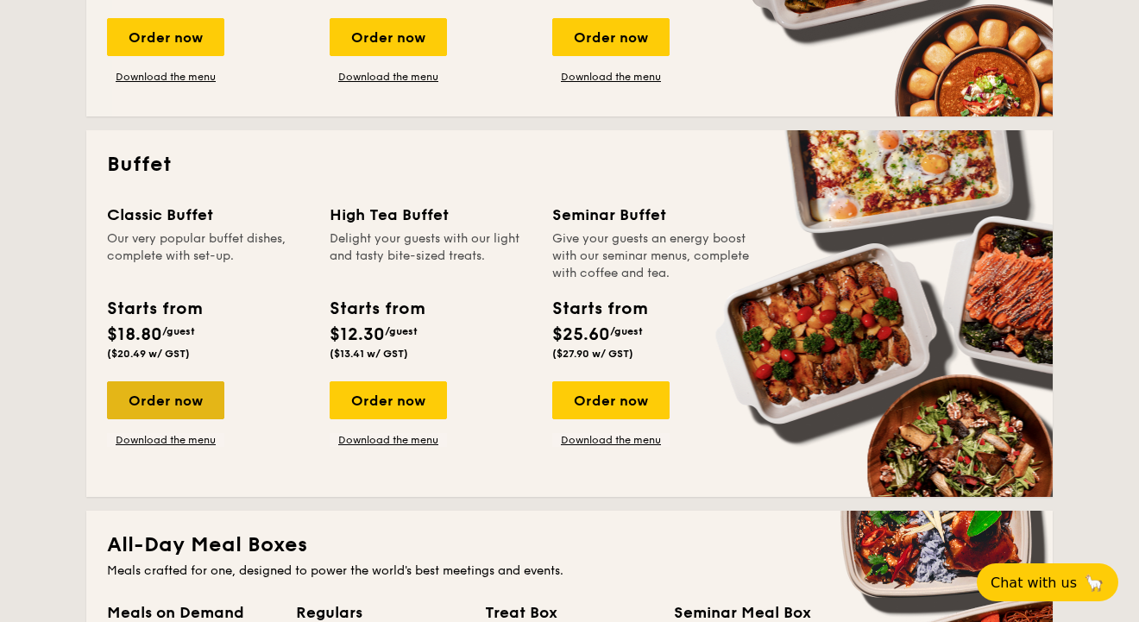 This screenshot has height=622, width=1139. What do you see at coordinates (1048, 583) in the screenshot?
I see `button: Chat with us🦙` at bounding box center [1048, 583].